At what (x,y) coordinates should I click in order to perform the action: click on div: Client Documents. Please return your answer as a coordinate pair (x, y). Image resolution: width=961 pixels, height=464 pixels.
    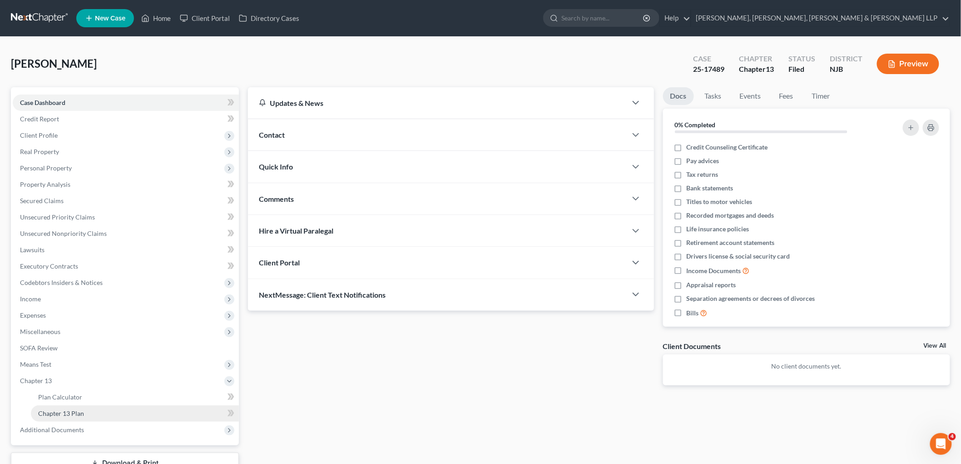
    Looking at the image, I should click on (692, 346).